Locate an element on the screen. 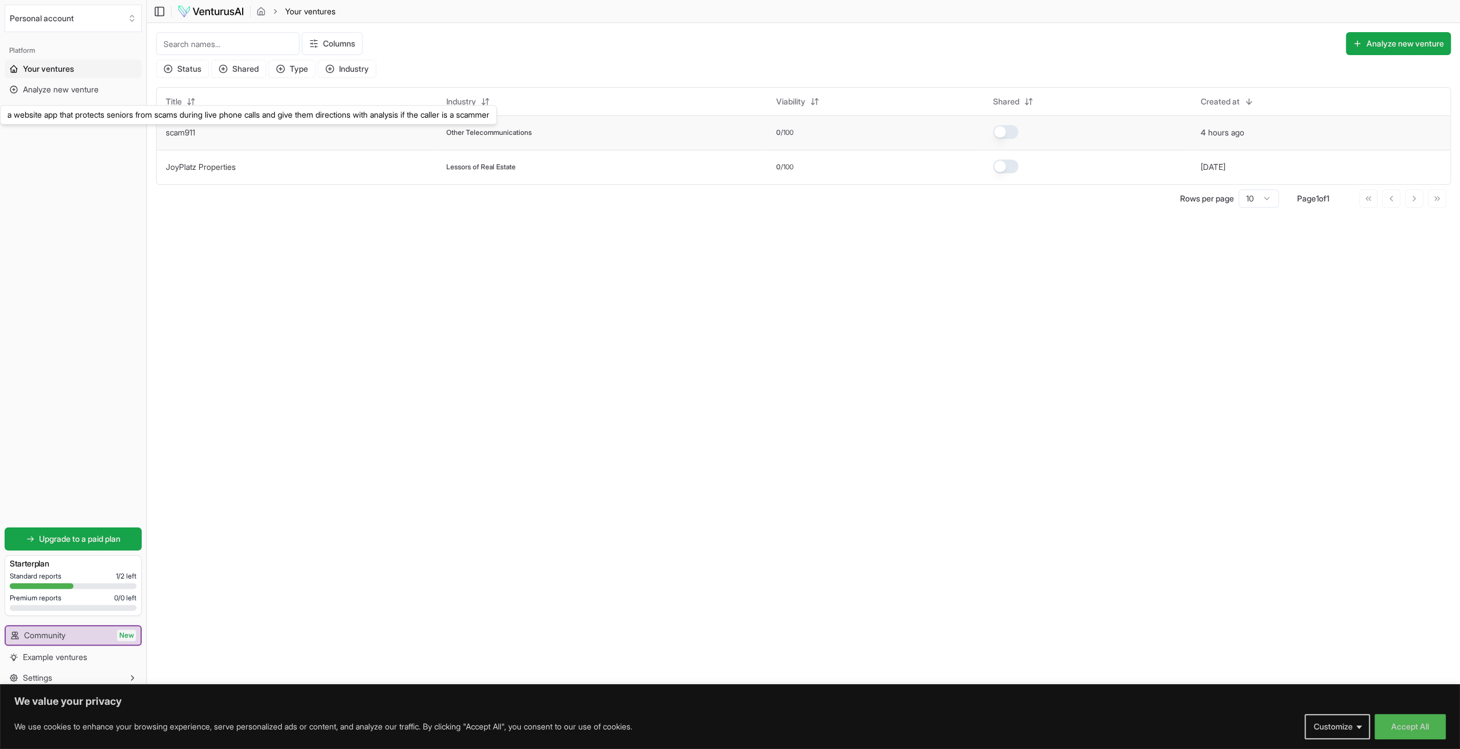 Image resolution: width=1460 pixels, height=749 pixels. button: Accept All is located at coordinates (1410, 726).